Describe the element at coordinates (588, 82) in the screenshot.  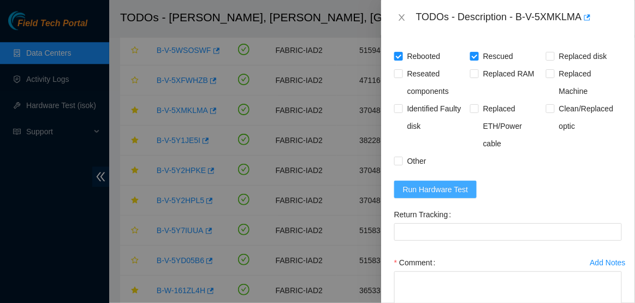
I see `span: Replaced Machine` at that location.